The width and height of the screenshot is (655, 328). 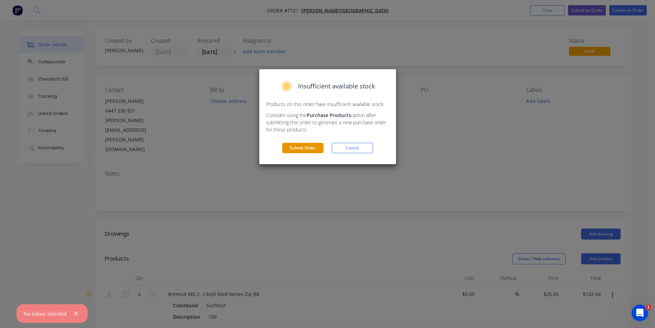 What do you see at coordinates (329, 115) in the screenshot?
I see `strong: Purchase Products` at bounding box center [329, 115].